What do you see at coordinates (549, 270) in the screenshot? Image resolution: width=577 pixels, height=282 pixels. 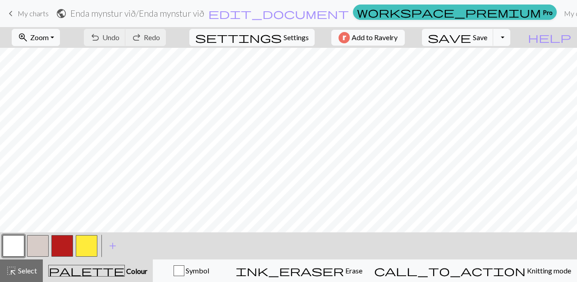 I see `span: Knitting mode` at bounding box center [549, 270].